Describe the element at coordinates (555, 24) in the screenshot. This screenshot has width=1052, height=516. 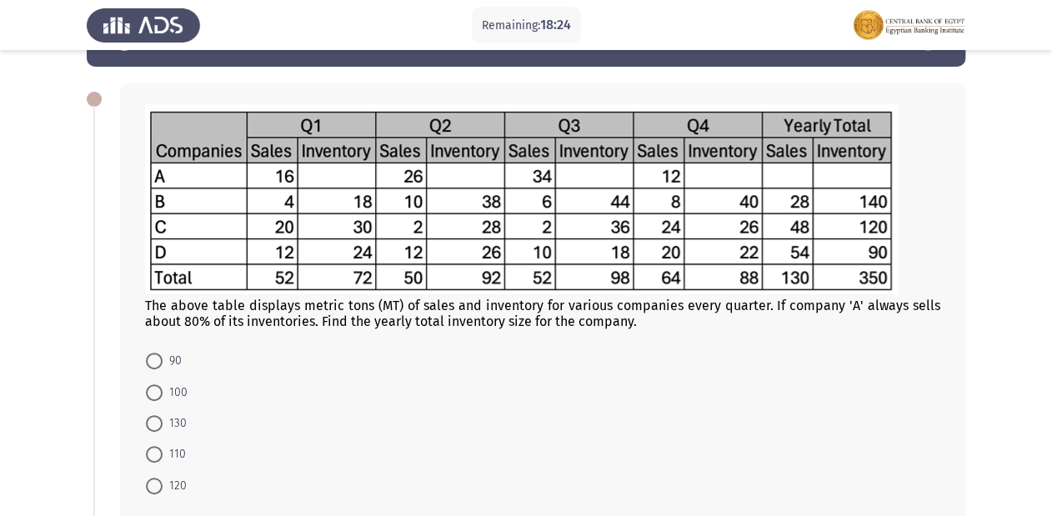
I see `span: 18:24` at that location.